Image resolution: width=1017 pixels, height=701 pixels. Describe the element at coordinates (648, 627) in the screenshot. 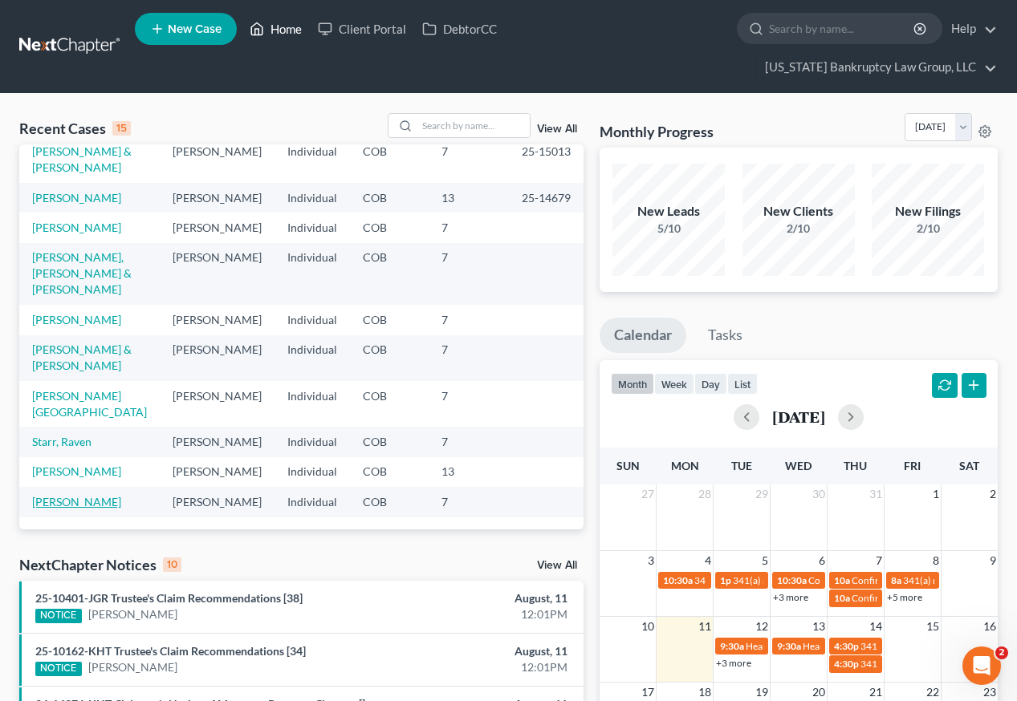

I see `span: 10` at that location.